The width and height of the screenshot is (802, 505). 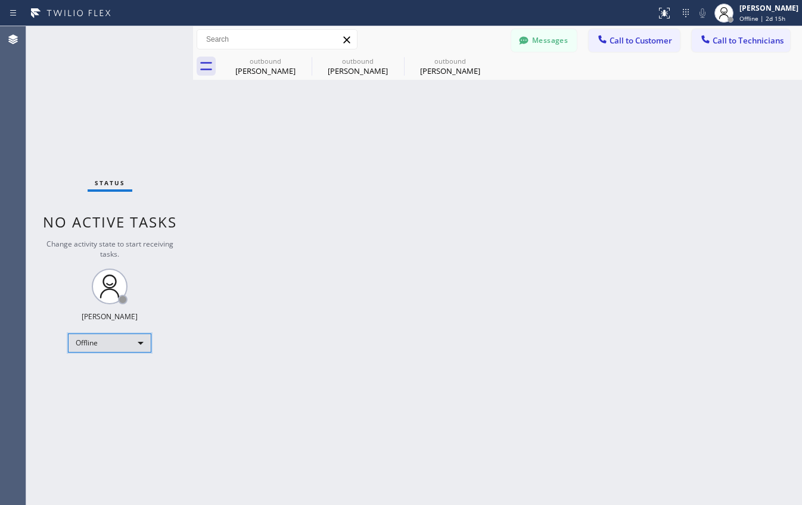 I want to click on div: Alicia Clancy, so click(x=358, y=66).